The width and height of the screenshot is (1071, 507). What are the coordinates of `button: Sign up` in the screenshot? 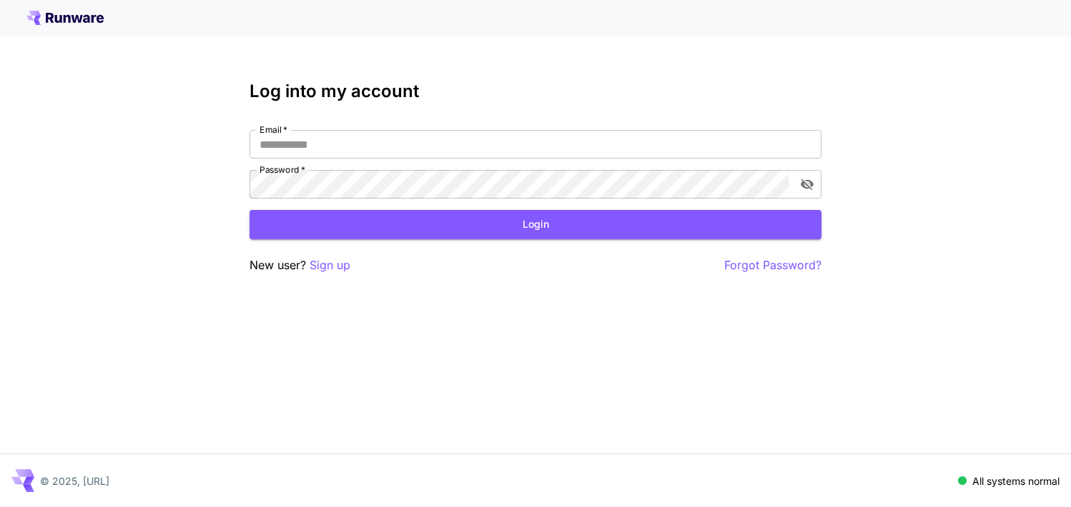 It's located at (330, 265).